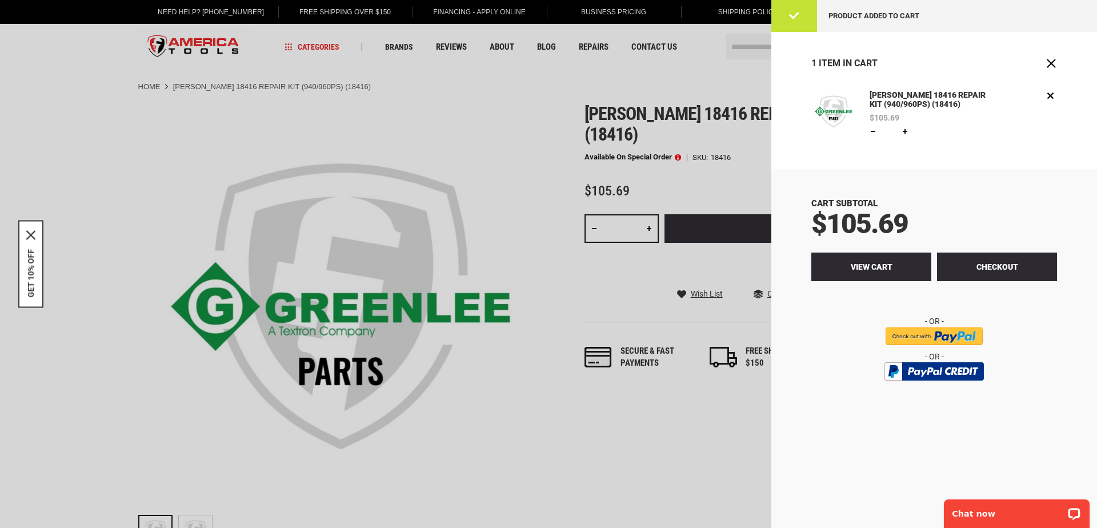 Image resolution: width=1097 pixels, height=528 pixels. What do you see at coordinates (834, 113) in the screenshot?
I see `a: Greenlee 18416 REPAIR KIT (940/960PS) (18416)` at bounding box center [834, 113].